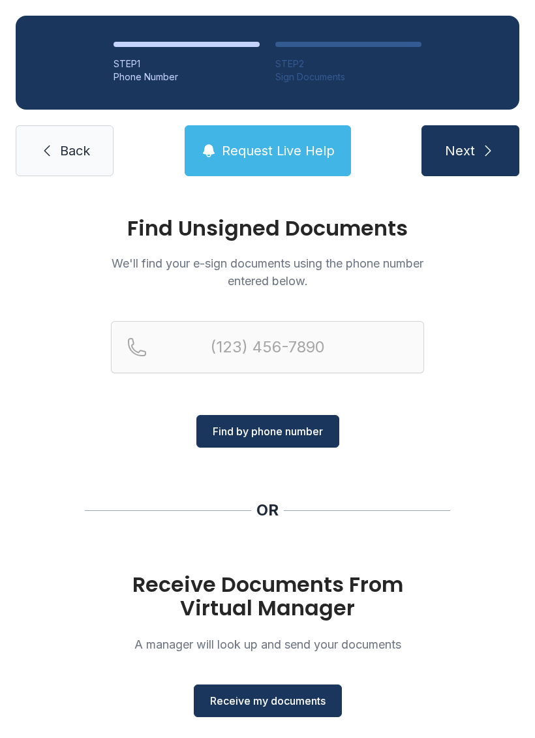  What do you see at coordinates (268, 510) in the screenshot?
I see `div: OR` at bounding box center [268, 510].